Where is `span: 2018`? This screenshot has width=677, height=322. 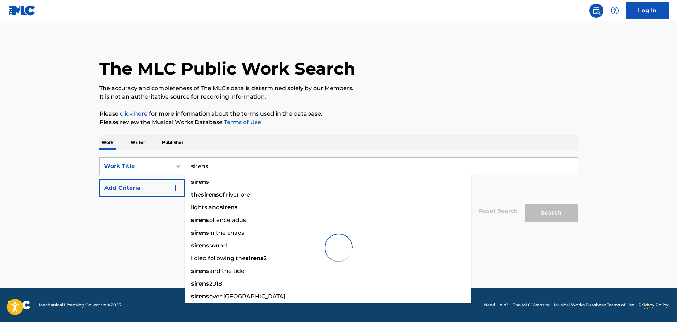
span: 2018 is located at coordinates (215, 284).